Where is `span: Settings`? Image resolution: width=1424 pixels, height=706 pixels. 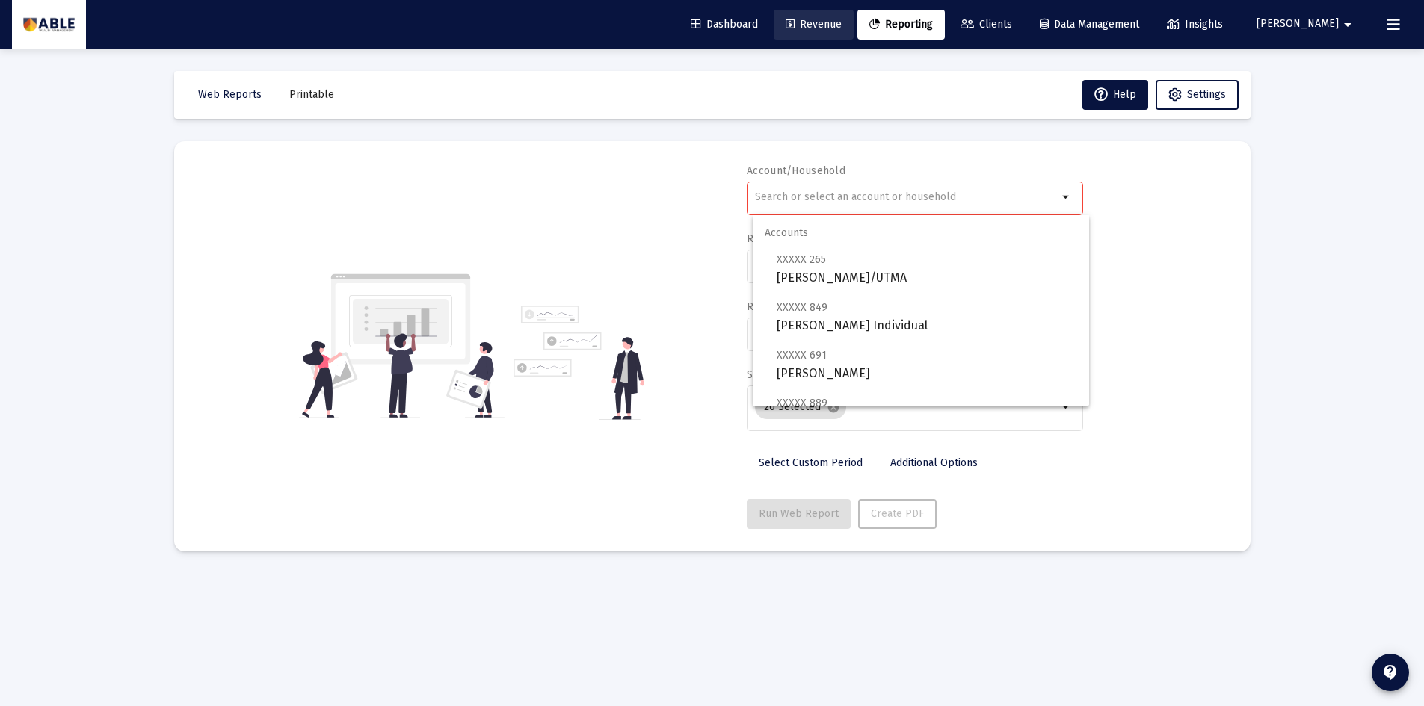 span: Settings is located at coordinates (1206, 94).